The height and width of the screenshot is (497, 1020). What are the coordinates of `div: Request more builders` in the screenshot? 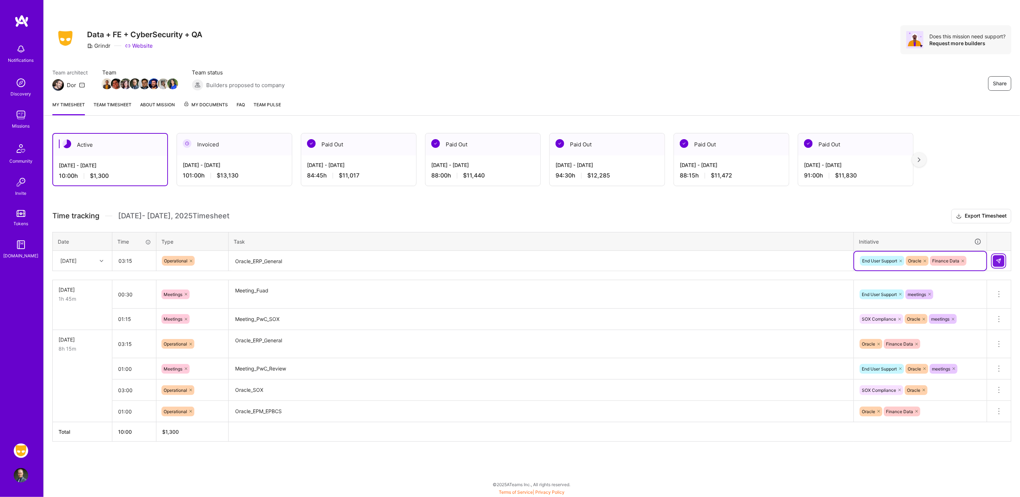 It's located at (967, 43).